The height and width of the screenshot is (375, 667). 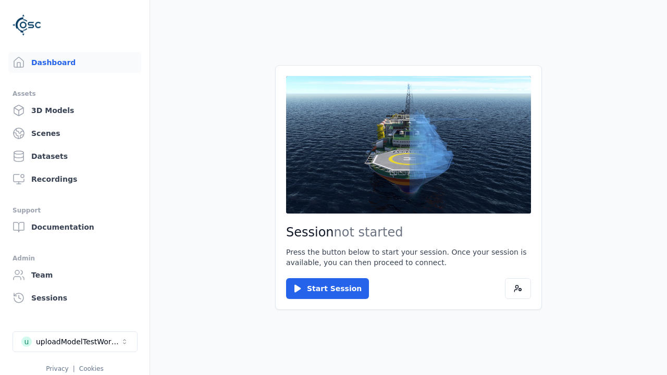 What do you see at coordinates (74, 62) in the screenshot?
I see `a: Dashboard` at bounding box center [74, 62].